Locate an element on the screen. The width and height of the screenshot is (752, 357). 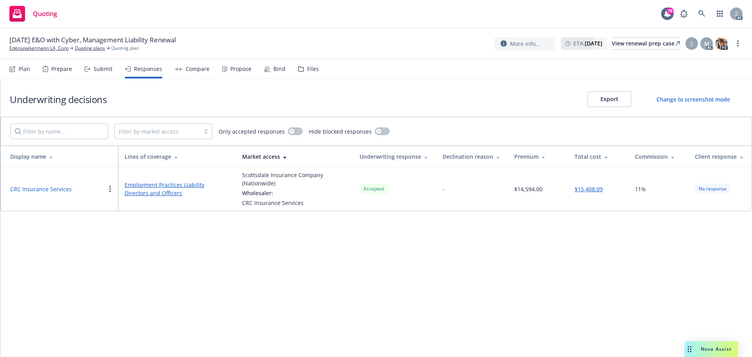
span: M is located at coordinates (707, 44).